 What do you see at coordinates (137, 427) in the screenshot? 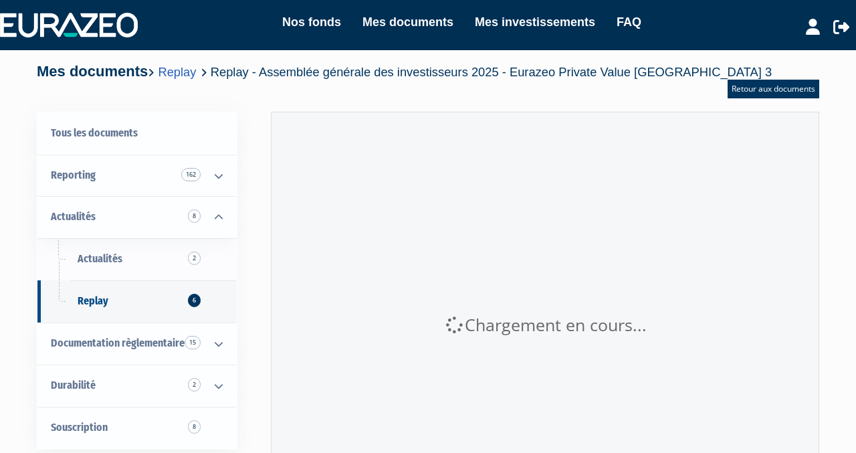
I see `a: Souscription8` at bounding box center [137, 427].